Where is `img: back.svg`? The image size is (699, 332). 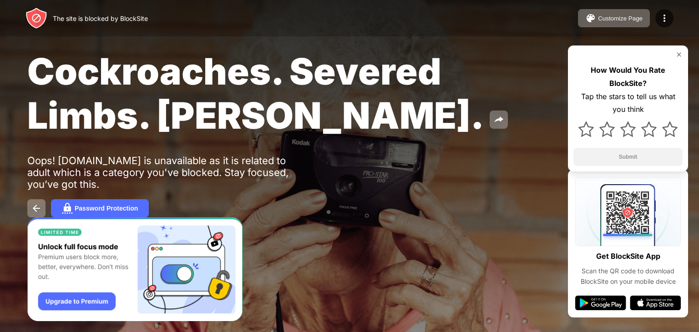 img: back.svg is located at coordinates (36, 208).